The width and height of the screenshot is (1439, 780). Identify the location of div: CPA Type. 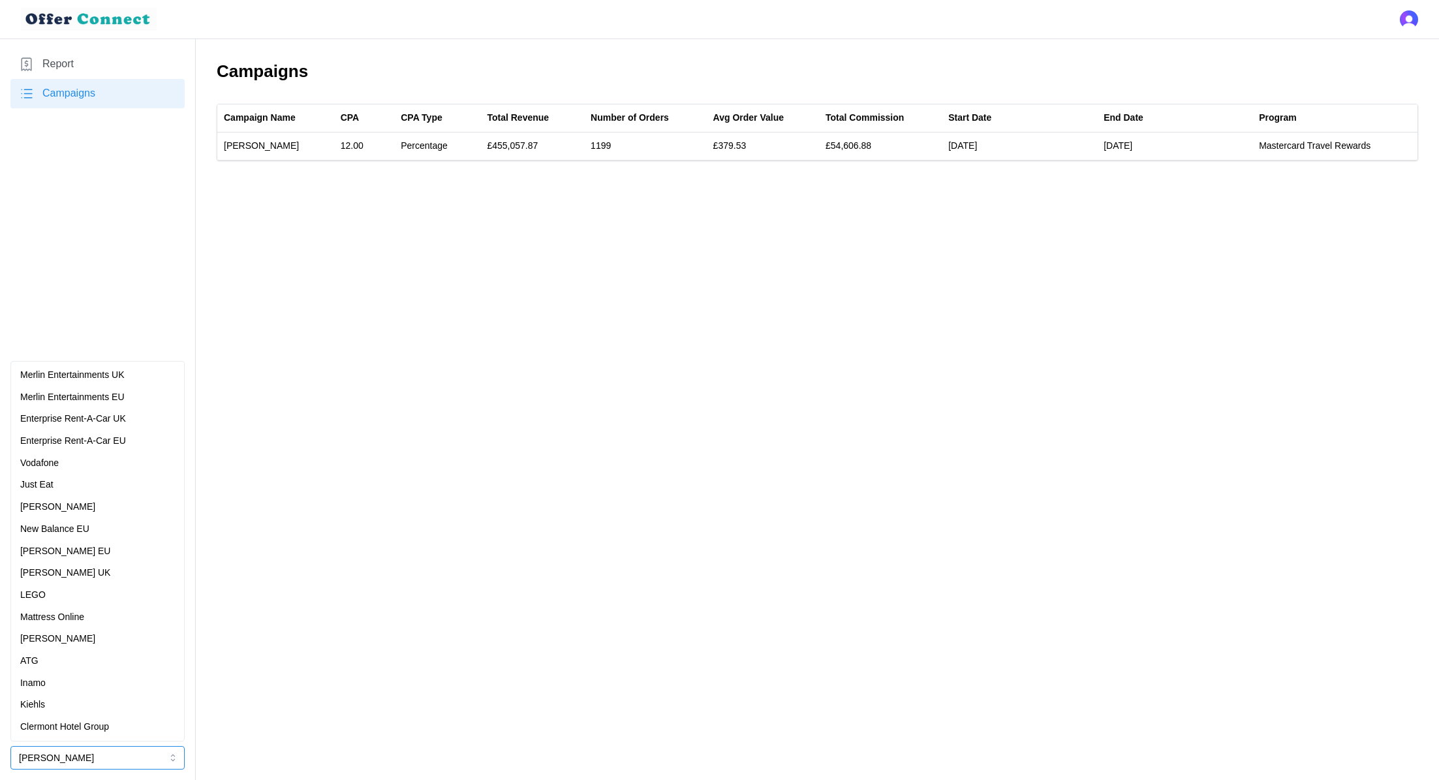
(422, 118).